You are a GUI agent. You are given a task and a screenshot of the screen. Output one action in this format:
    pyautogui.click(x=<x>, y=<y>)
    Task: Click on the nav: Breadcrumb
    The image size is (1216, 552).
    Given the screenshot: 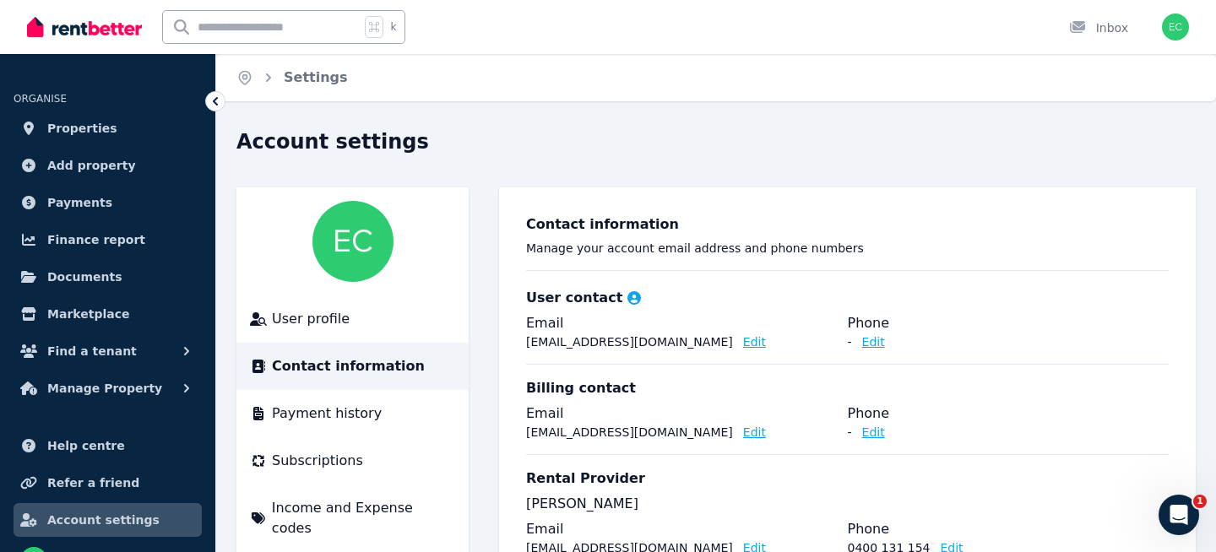 What is the action you would take?
    pyautogui.click(x=292, y=78)
    